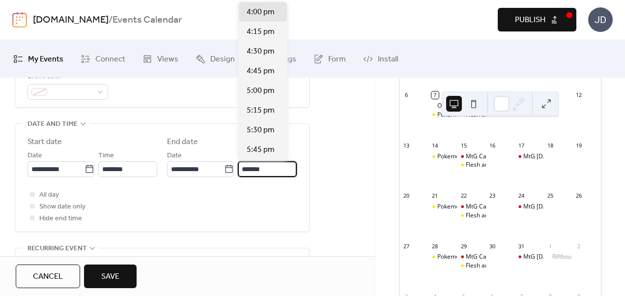 The image size is (625, 296). What do you see at coordinates (435, 145) in the screenshot?
I see `div: 14` at bounding box center [435, 145].